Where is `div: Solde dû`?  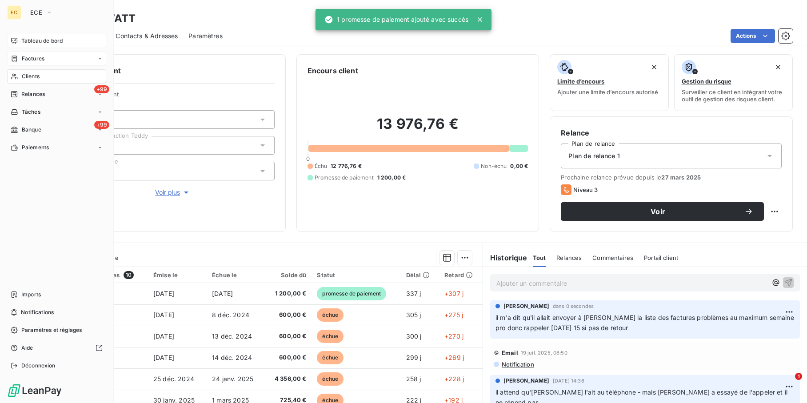 div: Solde dû is located at coordinates (288, 275).